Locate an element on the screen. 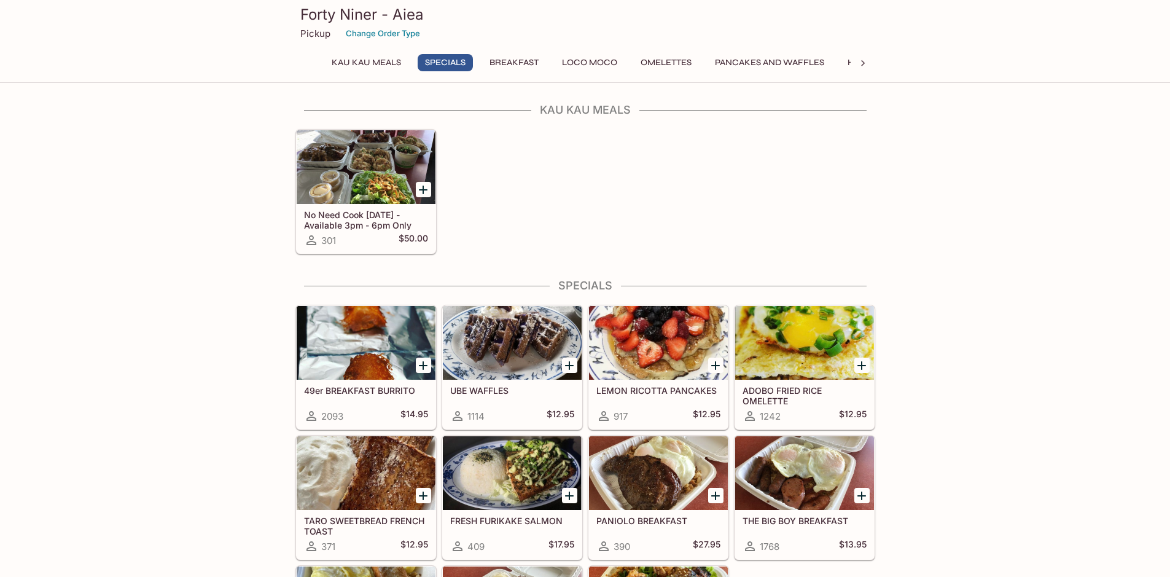 Image resolution: width=1170 pixels, height=577 pixels. h5: PANIOLO BREAKFAST is located at coordinates (658, 520).